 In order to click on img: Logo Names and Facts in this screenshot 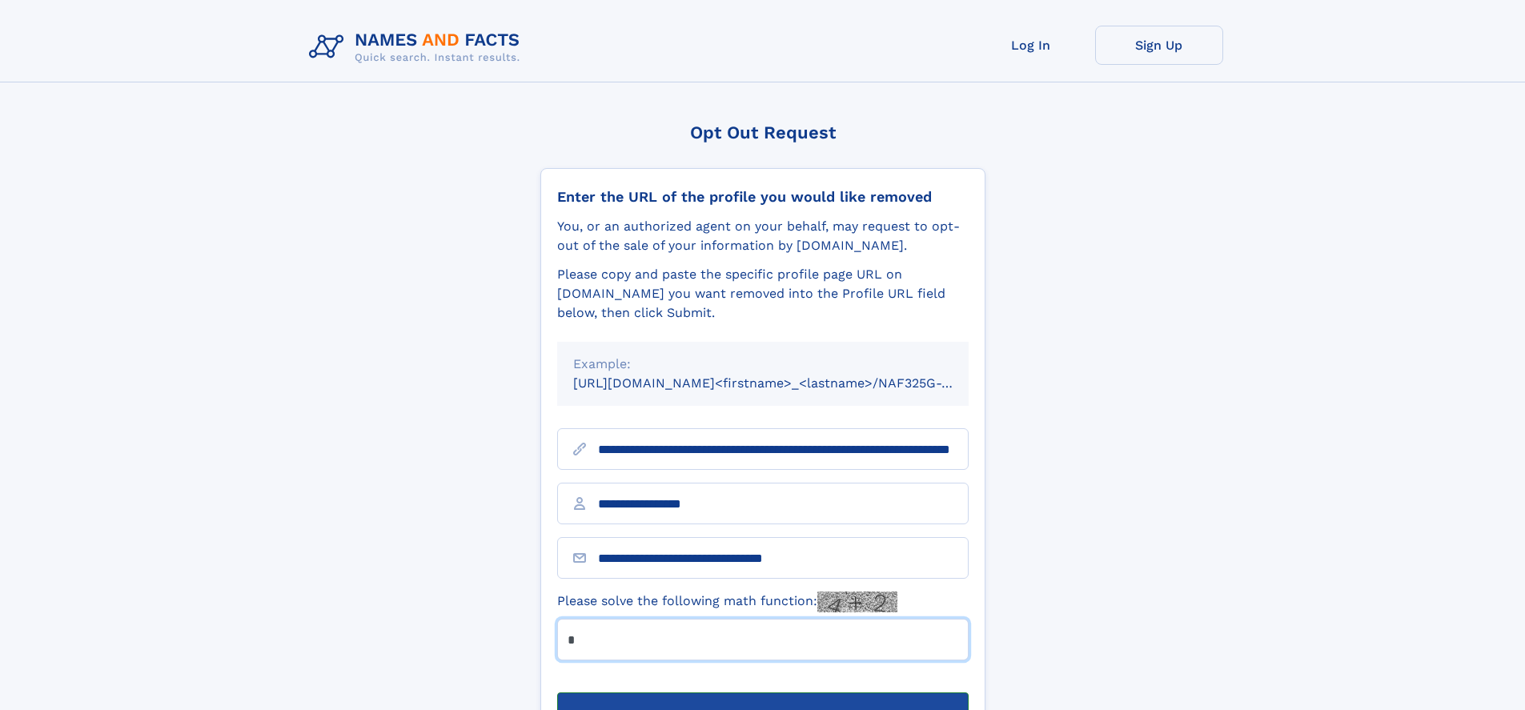, I will do `click(418, 47)`.